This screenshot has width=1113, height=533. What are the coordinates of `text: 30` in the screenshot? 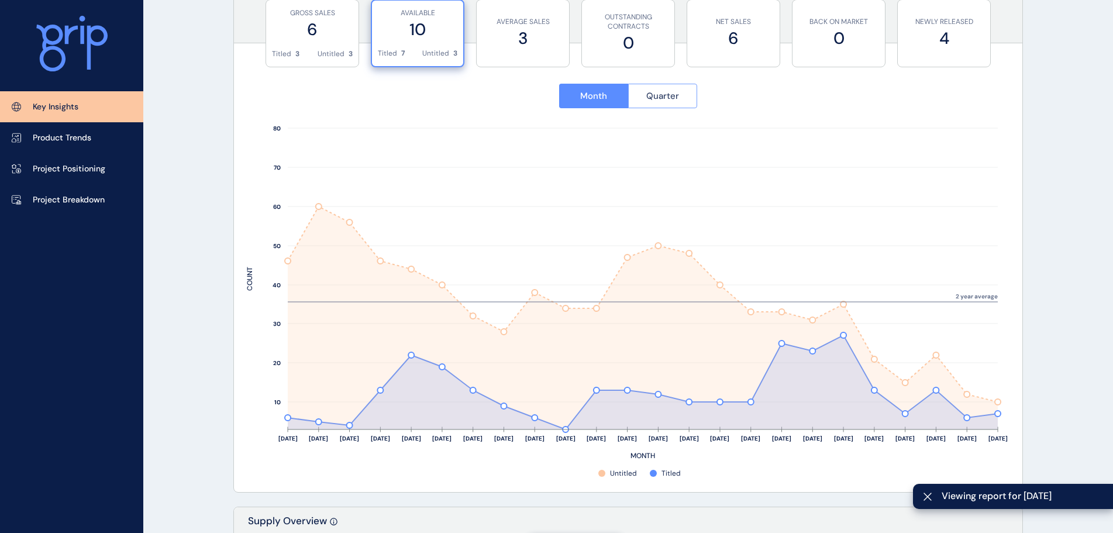 It's located at (277, 323).